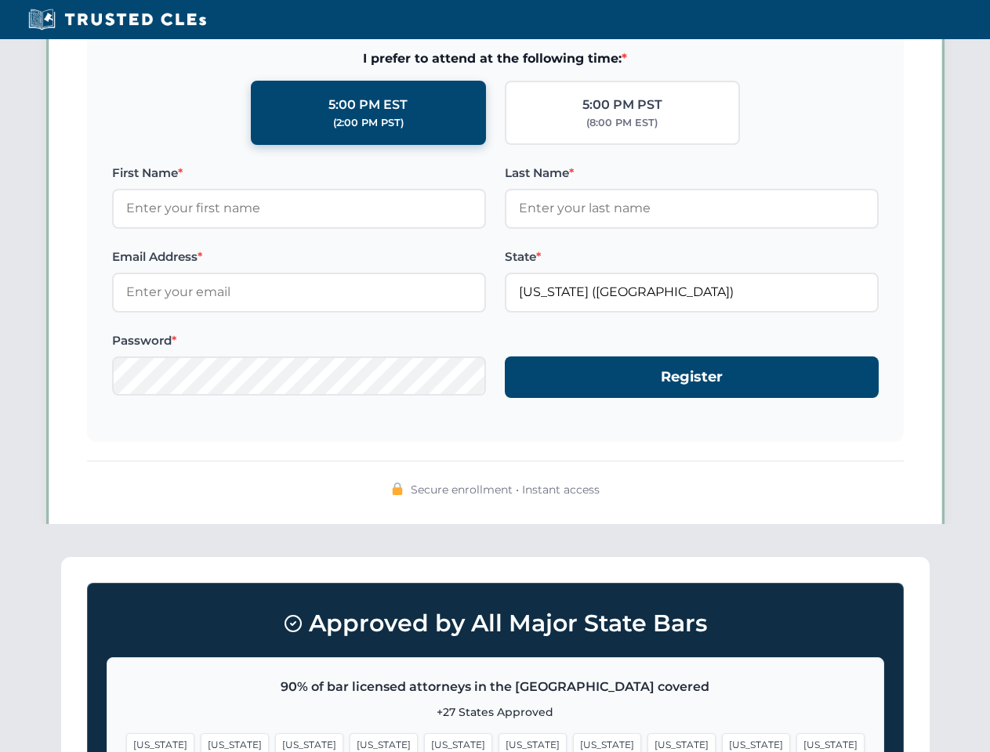 The image size is (990, 752). I want to click on label: State, so click(691, 257).